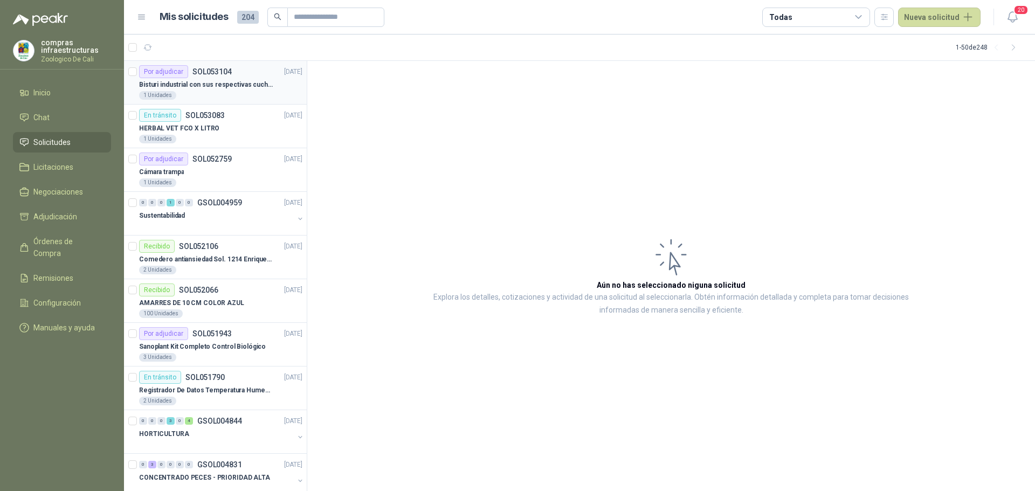  What do you see at coordinates (67, 247) in the screenshot?
I see `span: Órdenes de Compra` at bounding box center [67, 247].